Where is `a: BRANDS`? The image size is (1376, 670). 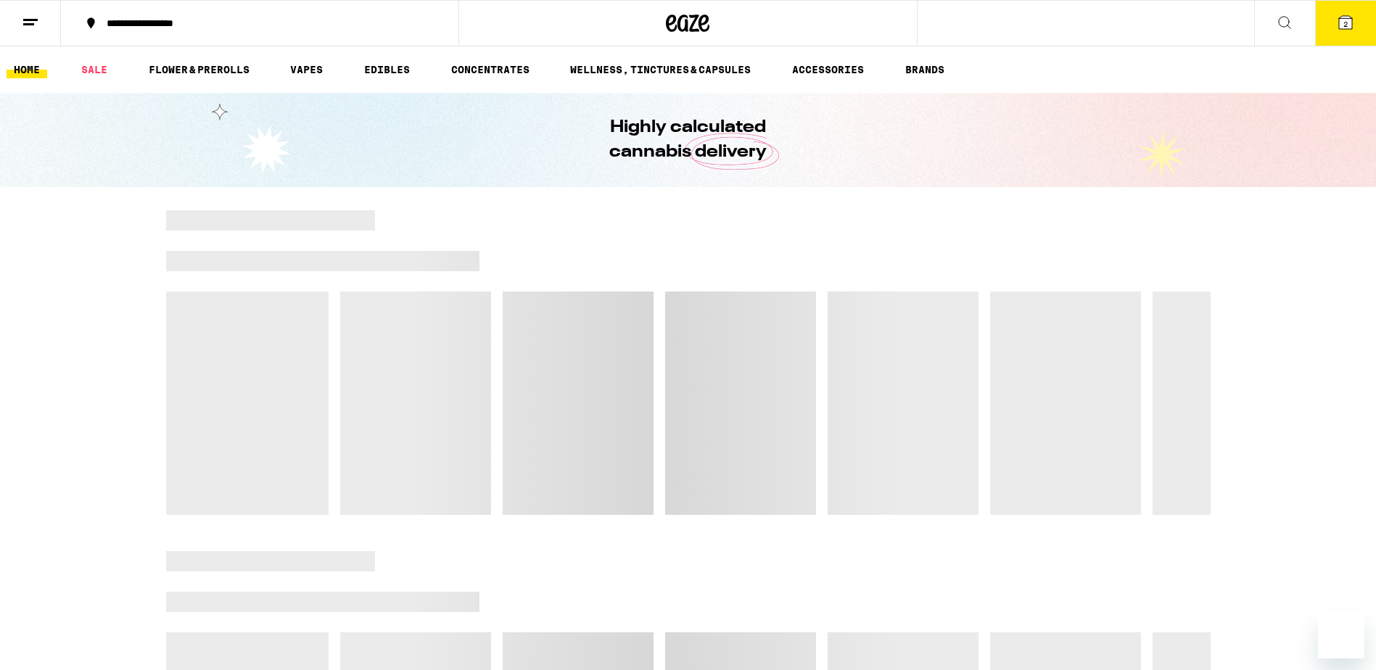
a: BRANDS is located at coordinates (925, 70).